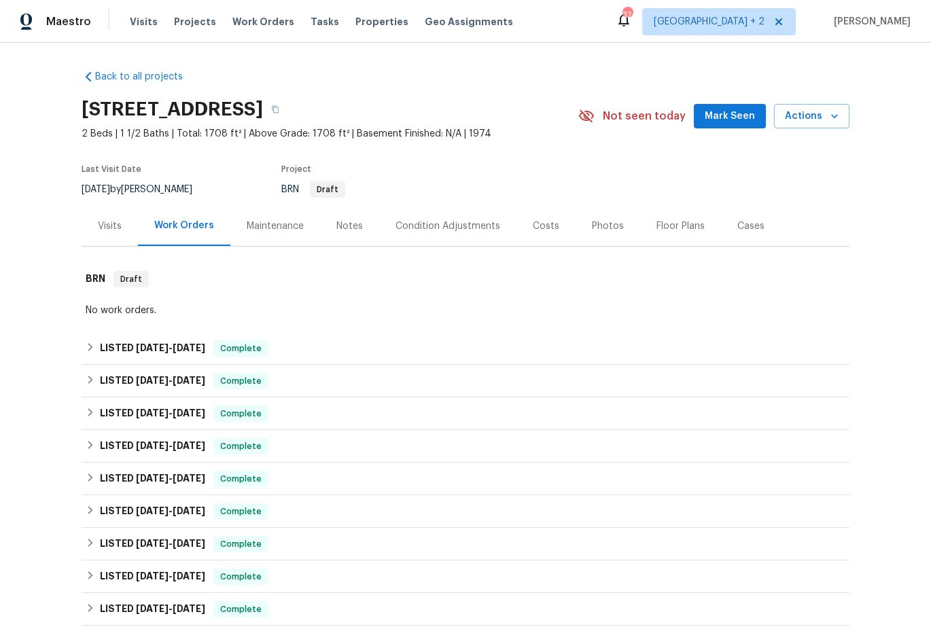  Describe the element at coordinates (325, 22) in the screenshot. I see `span: Tasks` at that location.